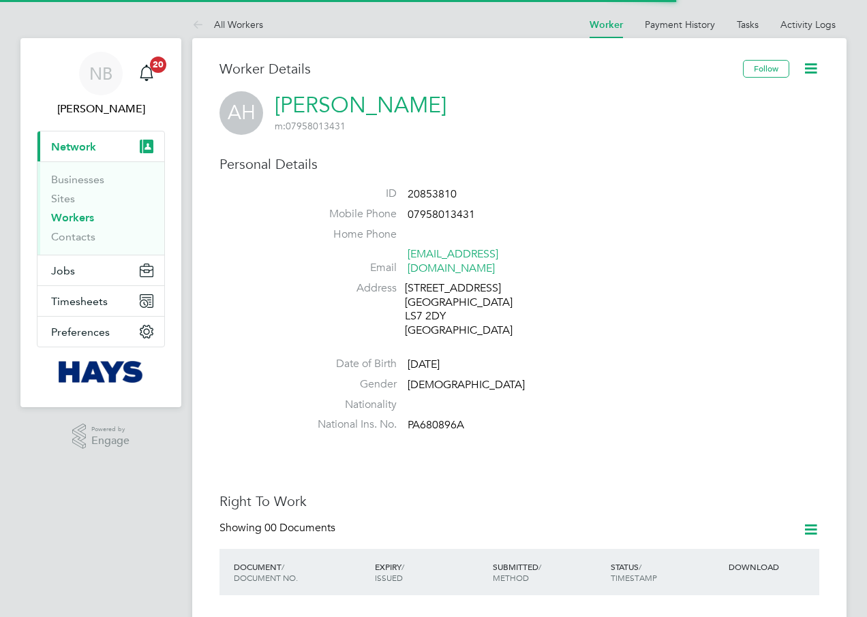 The width and height of the screenshot is (867, 617). What do you see at coordinates (110, 429) in the screenshot?
I see `span: Powered by` at bounding box center [110, 429].